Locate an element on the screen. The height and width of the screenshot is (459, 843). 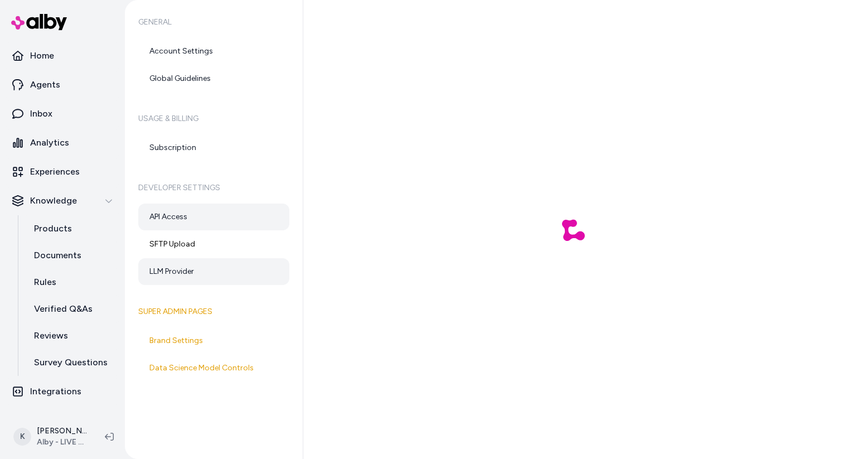
a: Products is located at coordinates (71, 229).